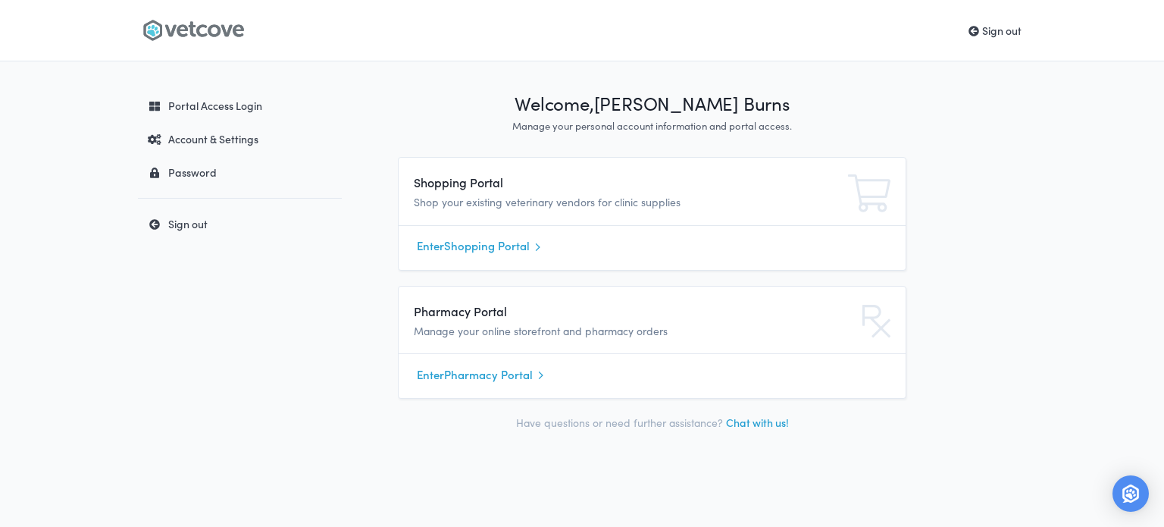  Describe the element at coordinates (239, 172) in the screenshot. I see `a: Password` at that location.